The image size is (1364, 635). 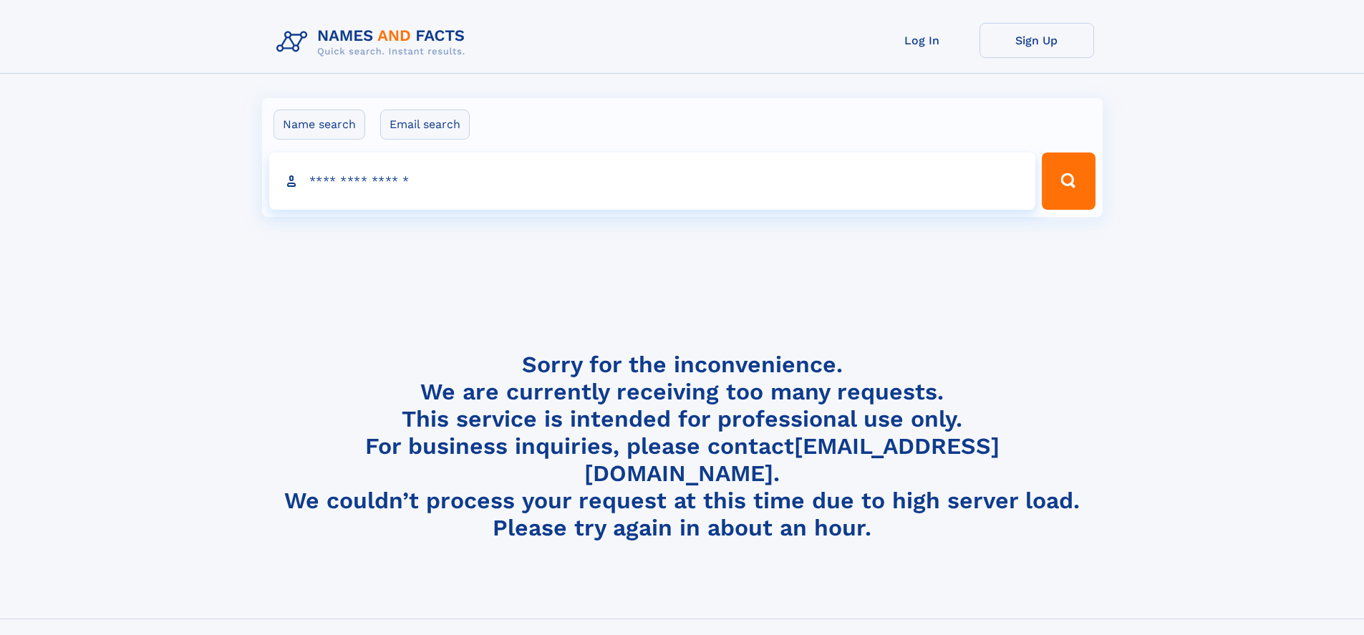 I want to click on label: Email search, so click(x=425, y=125).